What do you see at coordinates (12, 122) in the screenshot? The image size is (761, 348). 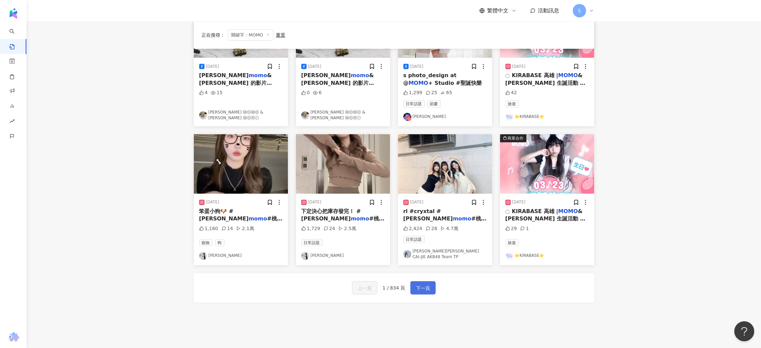 I see `span: rise` at bounding box center [12, 122].